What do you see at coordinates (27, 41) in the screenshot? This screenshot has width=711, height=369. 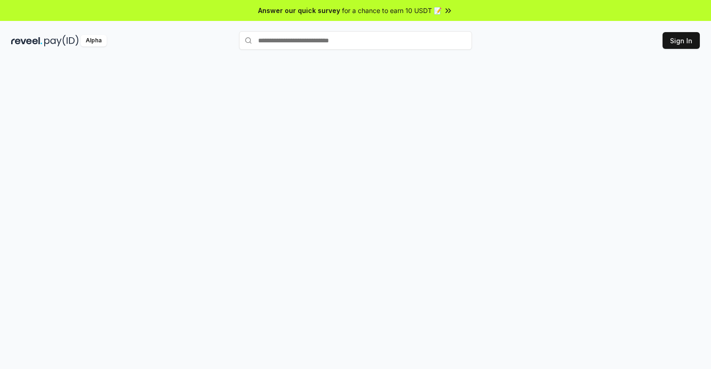 I see `img: reveel_dark` at bounding box center [27, 41].